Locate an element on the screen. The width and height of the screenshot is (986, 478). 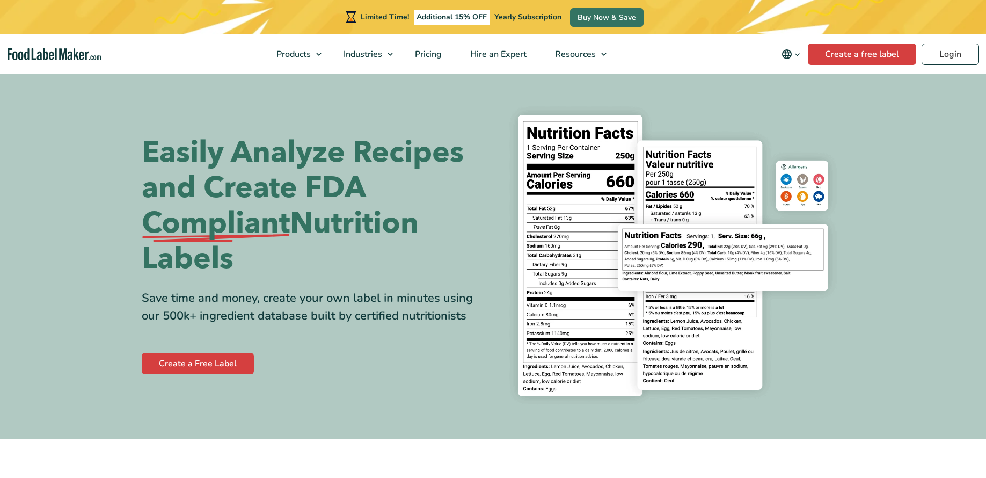
a: Login is located at coordinates (950, 54).